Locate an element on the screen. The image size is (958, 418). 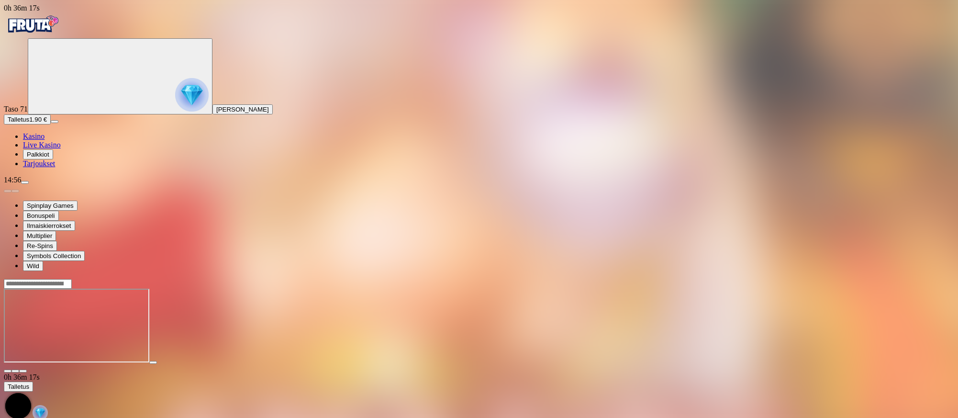
span: Symbols Collection is located at coordinates (54, 256).